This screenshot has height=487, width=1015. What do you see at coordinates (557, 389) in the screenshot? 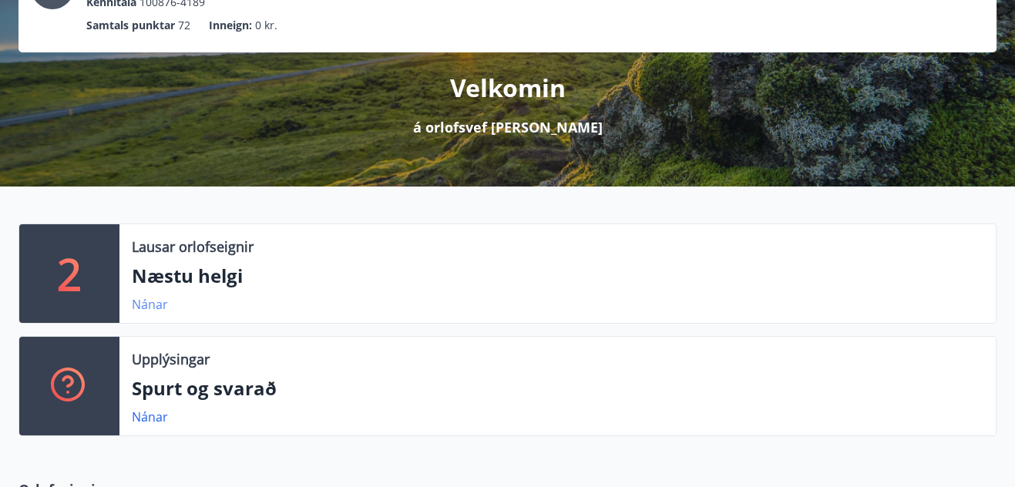
I see `p: Spurt og svarað` at bounding box center [557, 389].